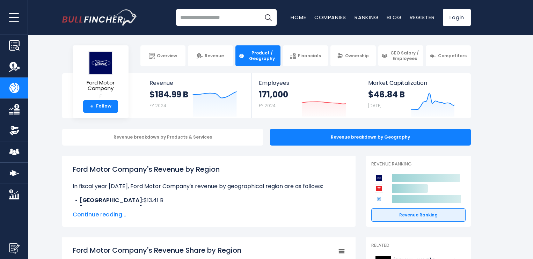 Image resolution: width=533 pixels, height=259 pixels. Describe the element at coordinates (371, 137) in the screenshot. I see `div: Revenue breakdown by Geography` at that location.